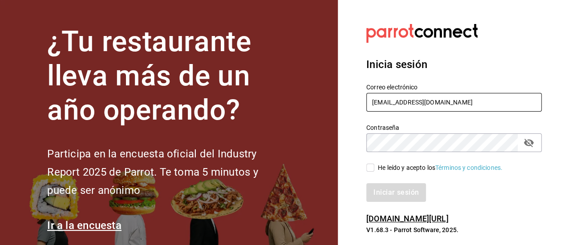 The image size is (563, 245). What do you see at coordinates (454, 65) in the screenshot?
I see `h3: Inicia sesión` at bounding box center [454, 65].